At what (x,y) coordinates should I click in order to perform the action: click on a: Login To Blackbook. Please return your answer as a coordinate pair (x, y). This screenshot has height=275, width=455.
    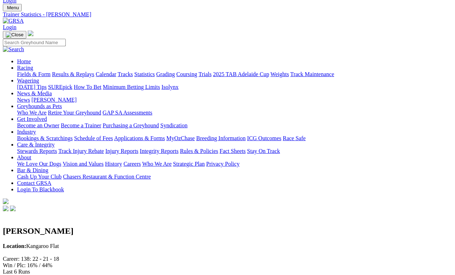
    Looking at the image, I should click on (41, 189).